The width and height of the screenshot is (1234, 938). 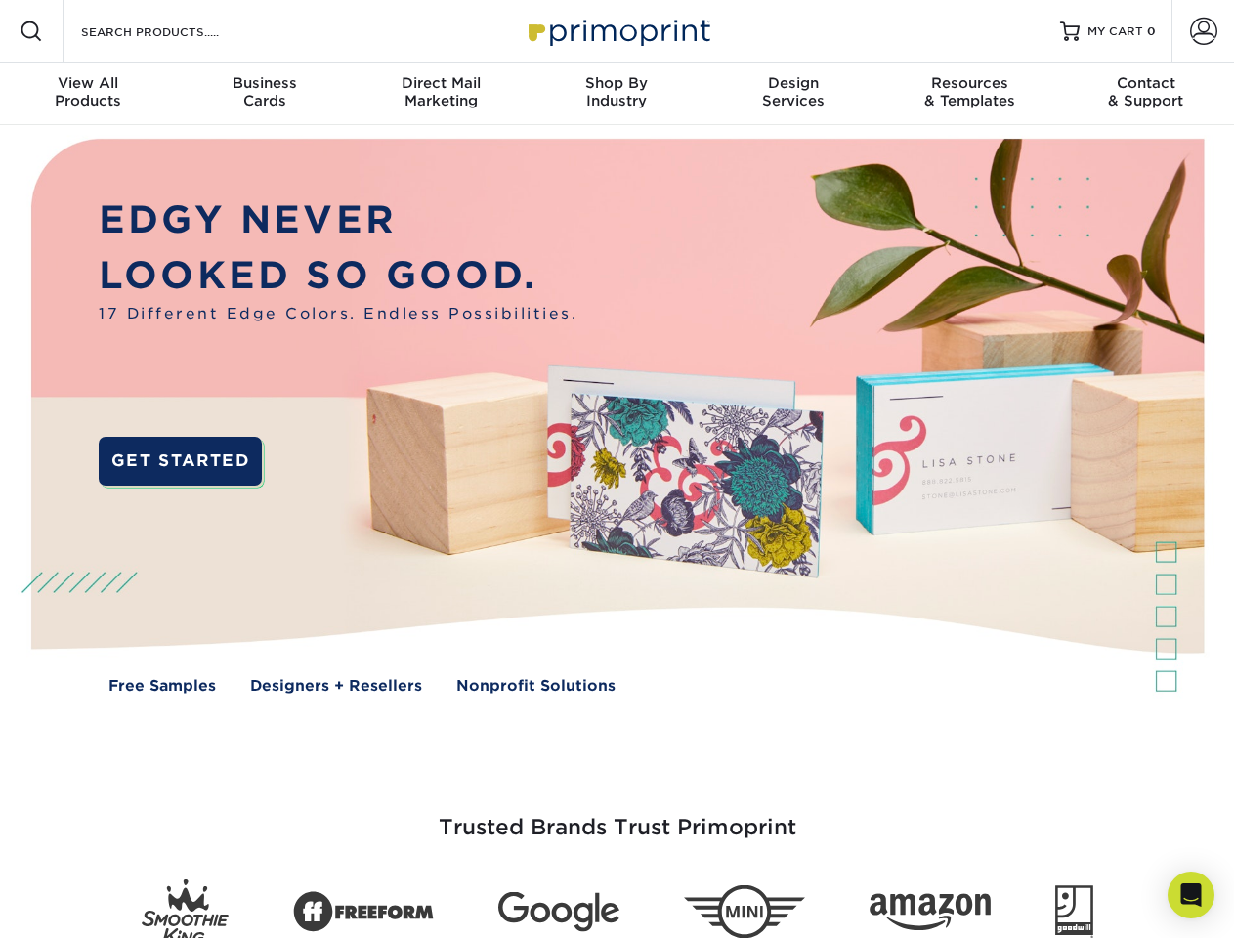 I want to click on div: Industry, so click(x=616, y=92).